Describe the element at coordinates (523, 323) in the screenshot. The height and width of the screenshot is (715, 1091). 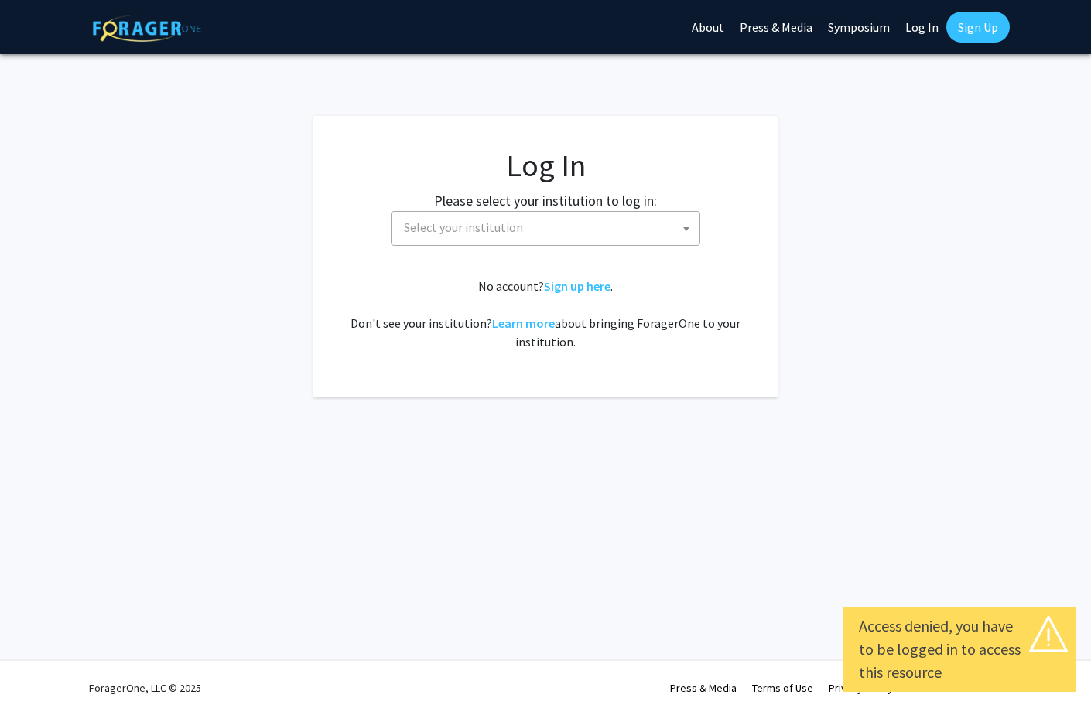
I see `a: Learn more about bringing ForagerOne to your institution` at that location.